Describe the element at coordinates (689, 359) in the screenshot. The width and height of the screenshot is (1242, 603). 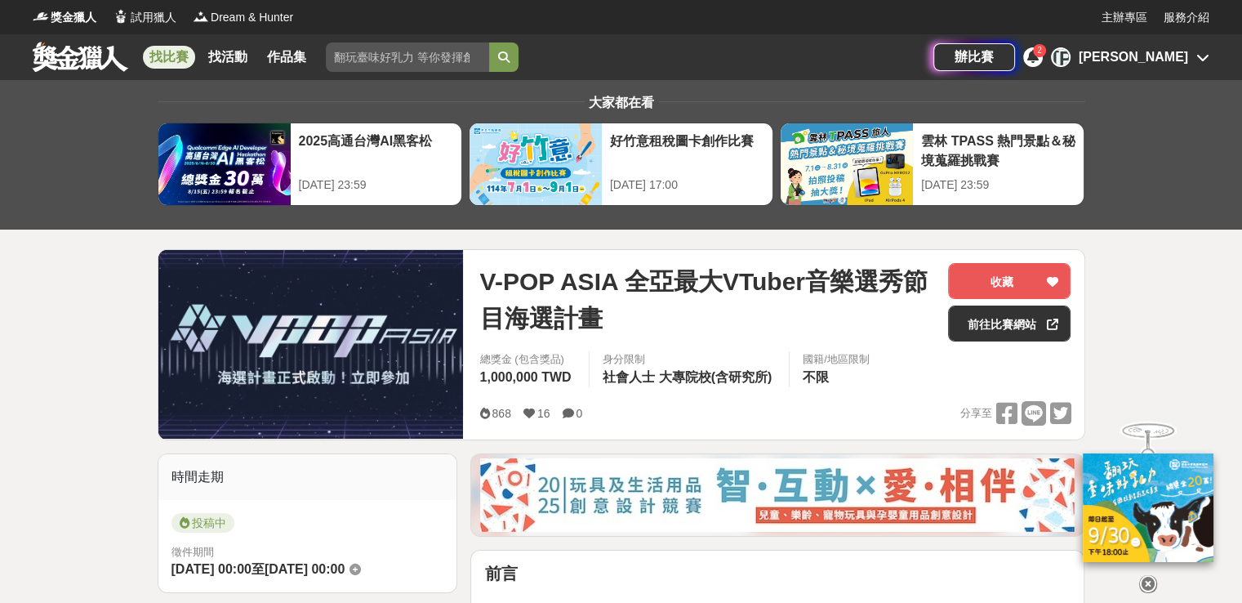
I see `div: 身分限制` at that location.